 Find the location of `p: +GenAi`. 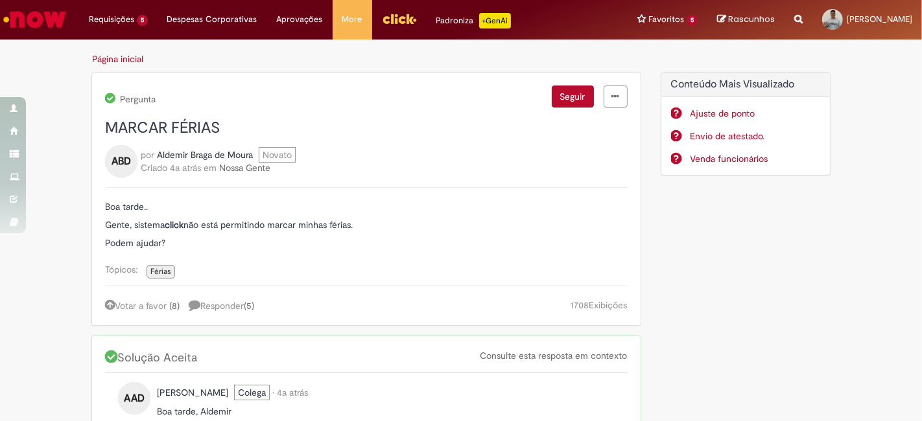

p: +GenAi is located at coordinates (495, 21).